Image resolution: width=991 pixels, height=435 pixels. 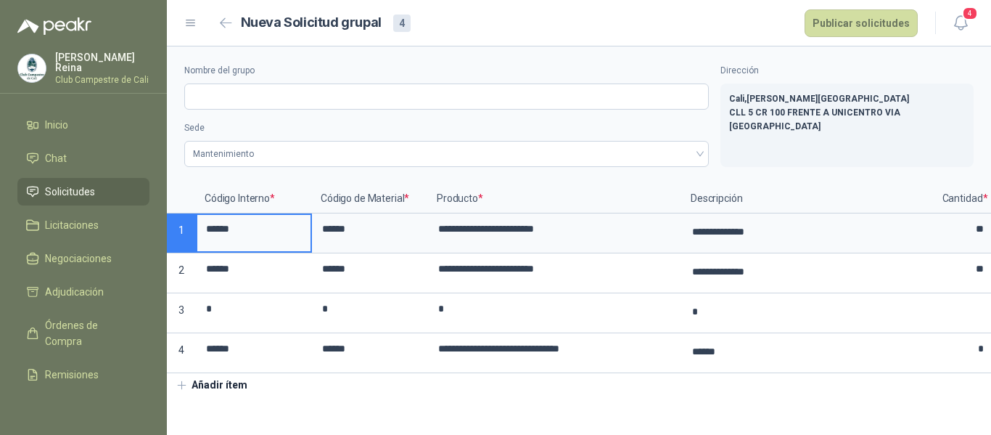 I want to click on img: Logo peakr, so click(x=54, y=26).